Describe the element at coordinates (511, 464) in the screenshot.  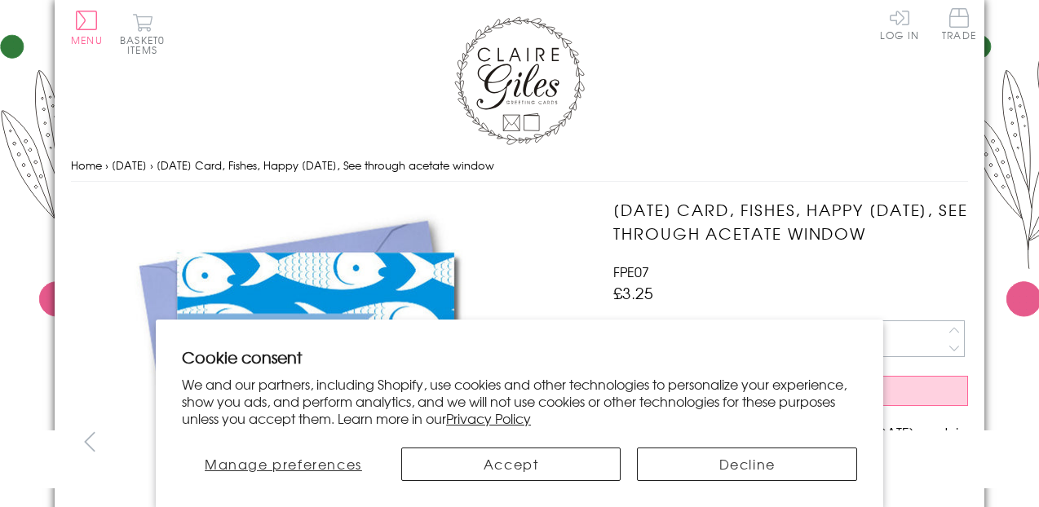
I see `button: Accept` at that location.